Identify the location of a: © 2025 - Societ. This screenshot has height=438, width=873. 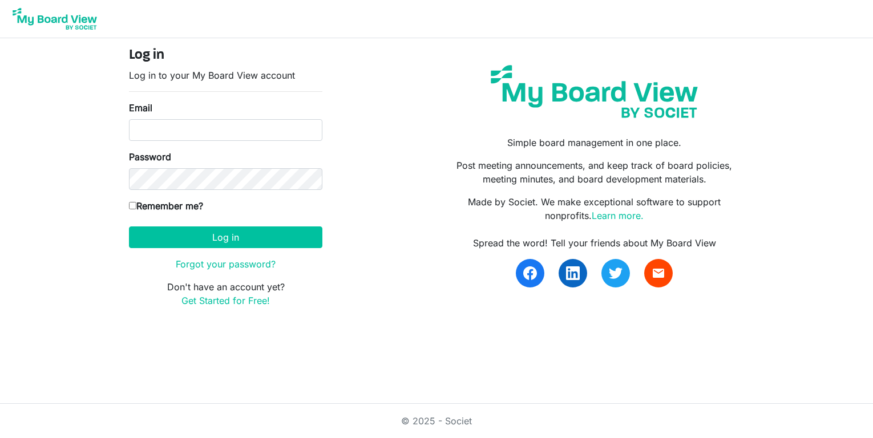
(437, 421).